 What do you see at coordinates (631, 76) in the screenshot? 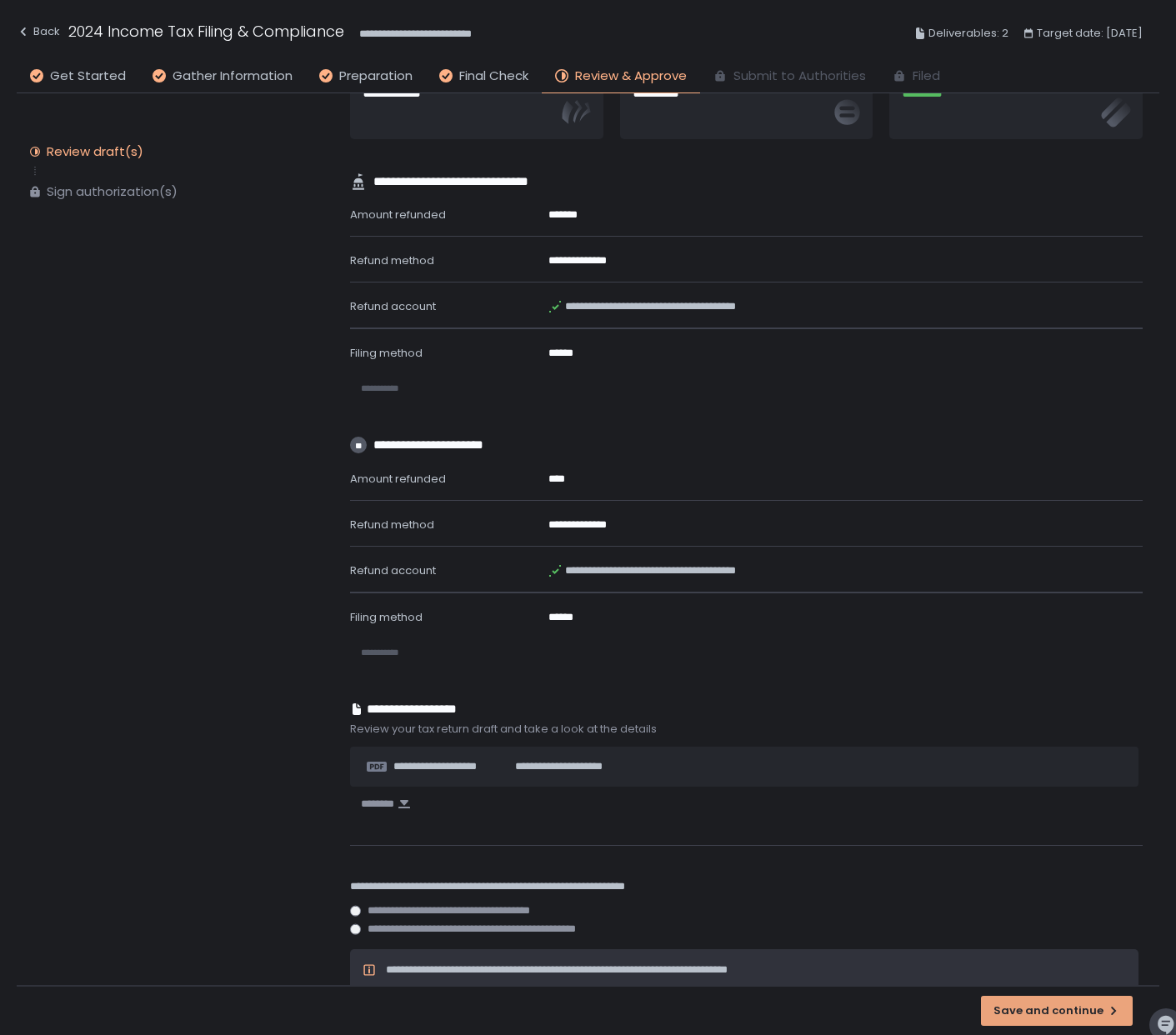
I see `span: Review & Approve` at bounding box center [631, 76].